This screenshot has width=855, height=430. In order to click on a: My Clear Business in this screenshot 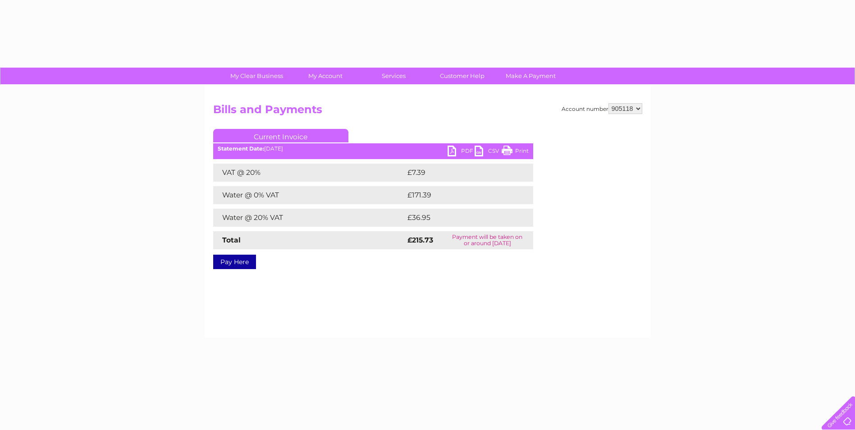, I will do `click(256, 76)`.